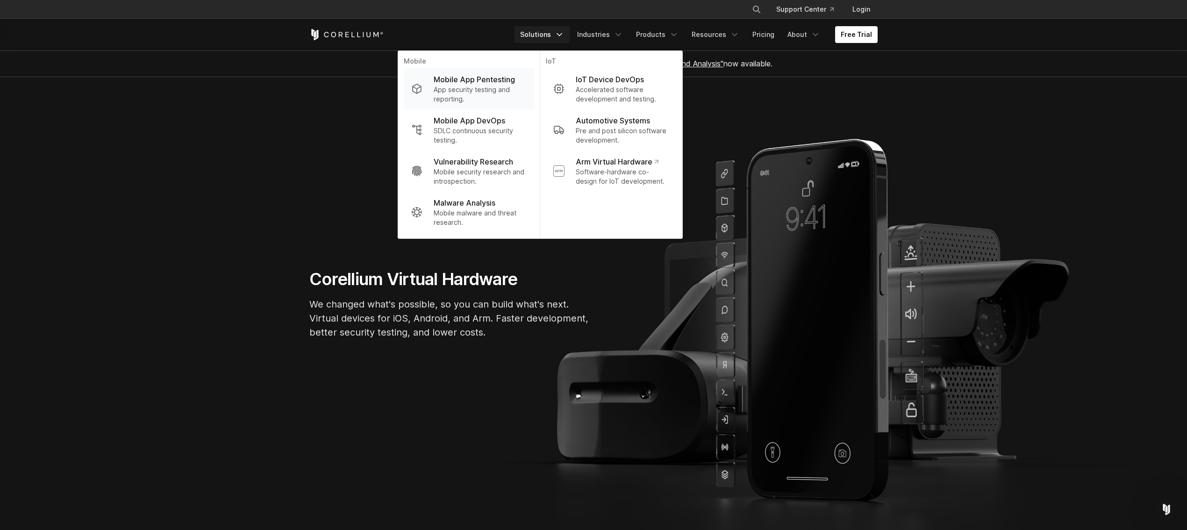 This screenshot has width=1187, height=530. Describe the element at coordinates (763, 35) in the screenshot. I see `a: Pricing` at that location.